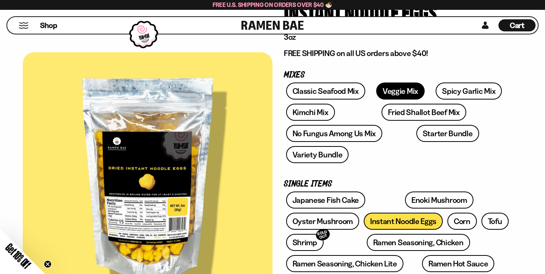 The image size is (545, 274). What do you see at coordinates (401, 91) in the screenshot?
I see `a: Veggie Mix` at bounding box center [401, 91].